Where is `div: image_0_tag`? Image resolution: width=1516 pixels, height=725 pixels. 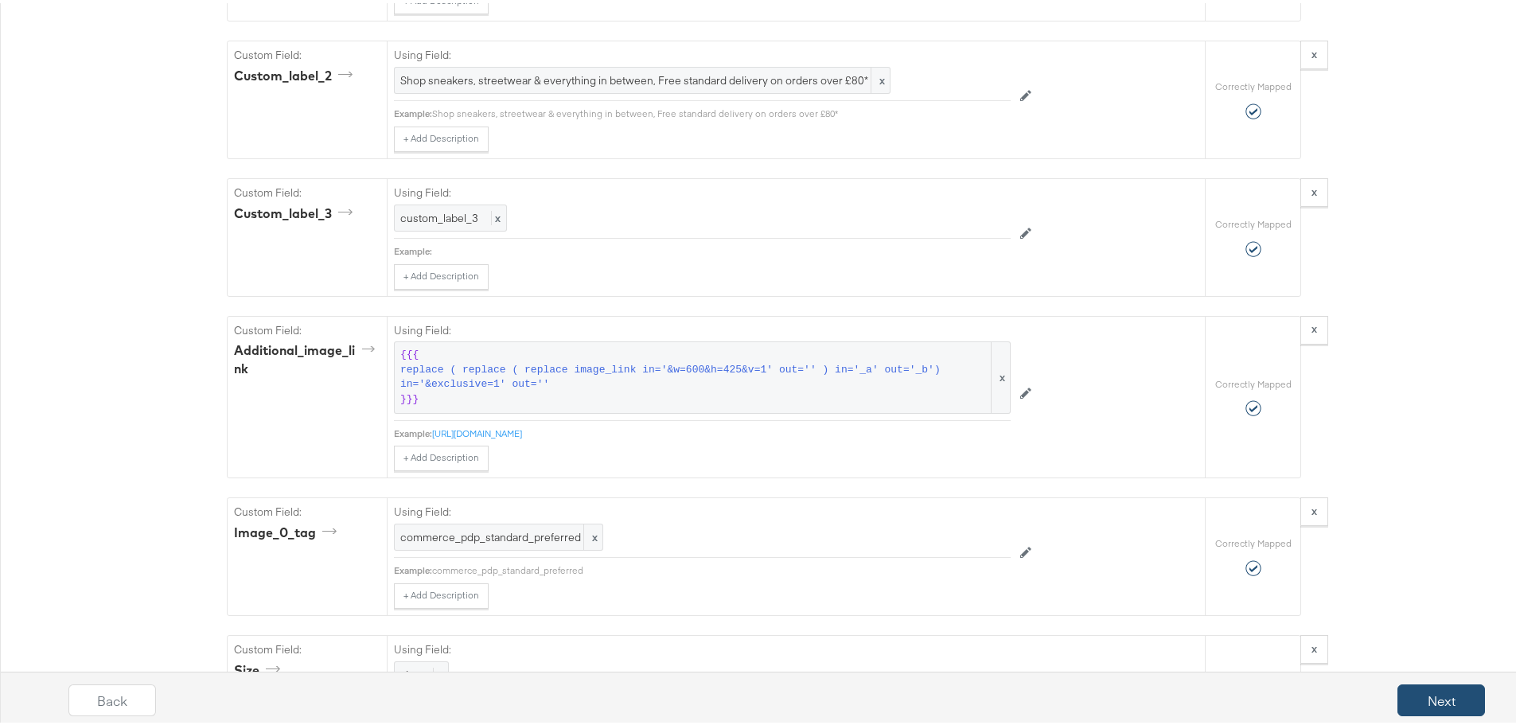 div: image_0_tag is located at coordinates (288, 529).